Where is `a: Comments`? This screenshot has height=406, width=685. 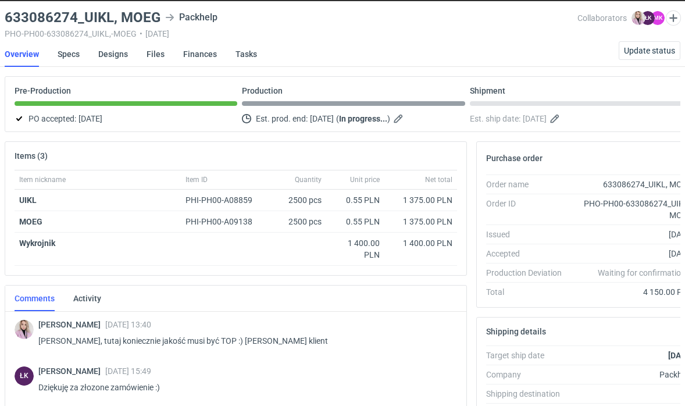
a: Comments is located at coordinates (34, 298).